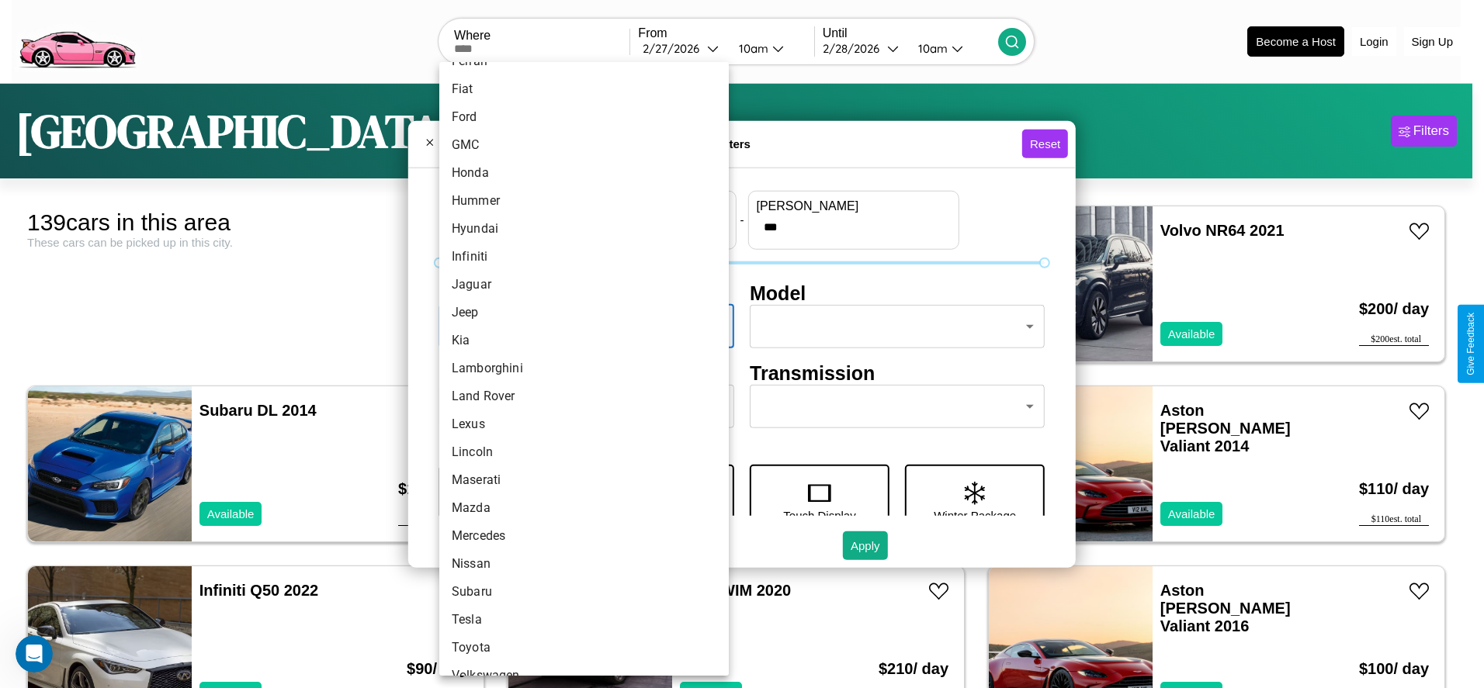 This screenshot has width=1484, height=688. Describe the element at coordinates (584, 508) in the screenshot. I see `li: Mazda` at that location.